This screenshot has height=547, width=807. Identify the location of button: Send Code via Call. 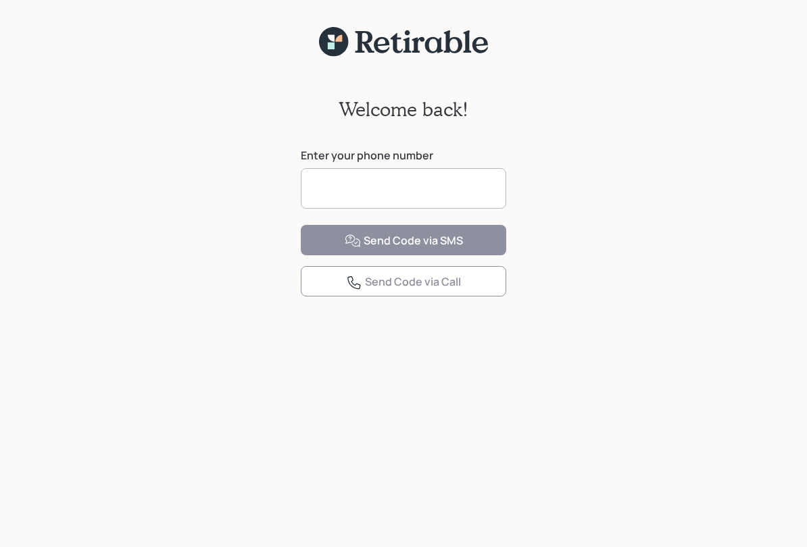
(403, 281).